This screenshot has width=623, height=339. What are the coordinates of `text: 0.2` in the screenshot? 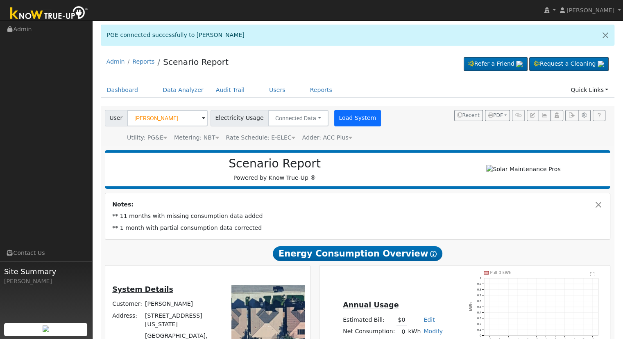 It's located at (479, 323).